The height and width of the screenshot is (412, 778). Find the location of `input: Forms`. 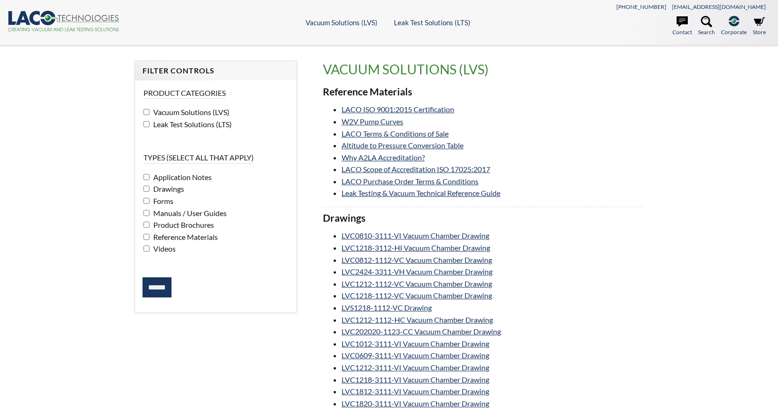

input: Forms is located at coordinates (146, 201).